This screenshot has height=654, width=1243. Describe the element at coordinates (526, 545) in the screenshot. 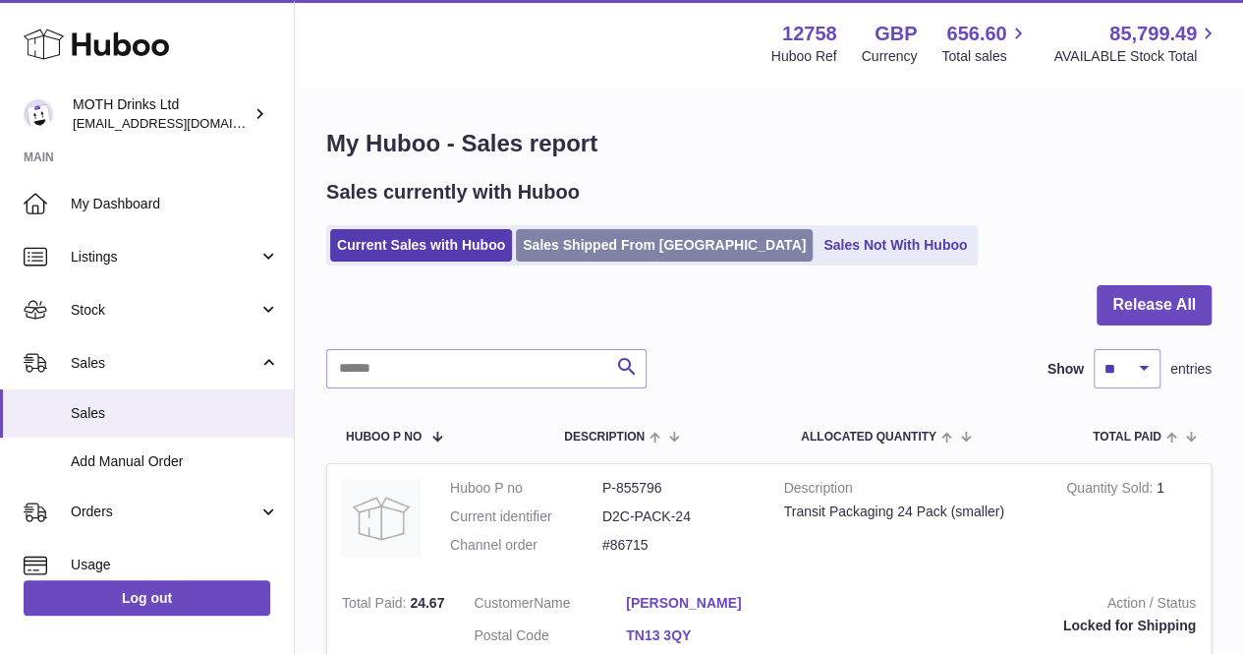

I see `dt: Channel order` at that location.